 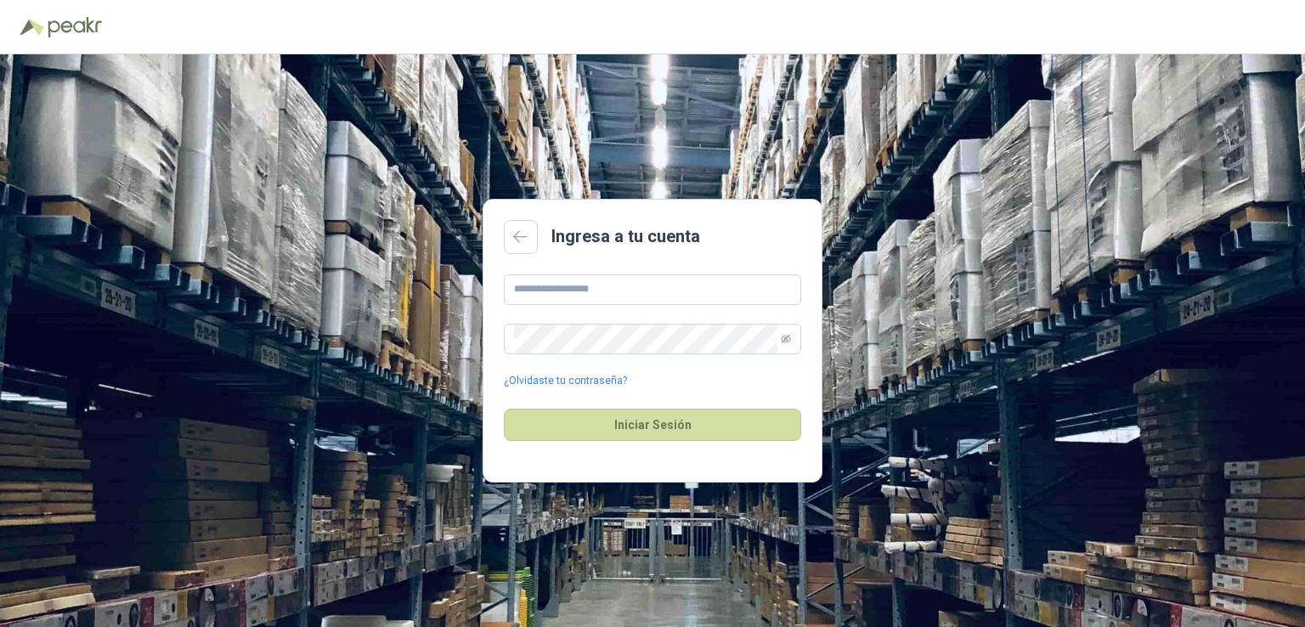 I want to click on h2: Ingresa a tu cuenta, so click(x=625, y=236).